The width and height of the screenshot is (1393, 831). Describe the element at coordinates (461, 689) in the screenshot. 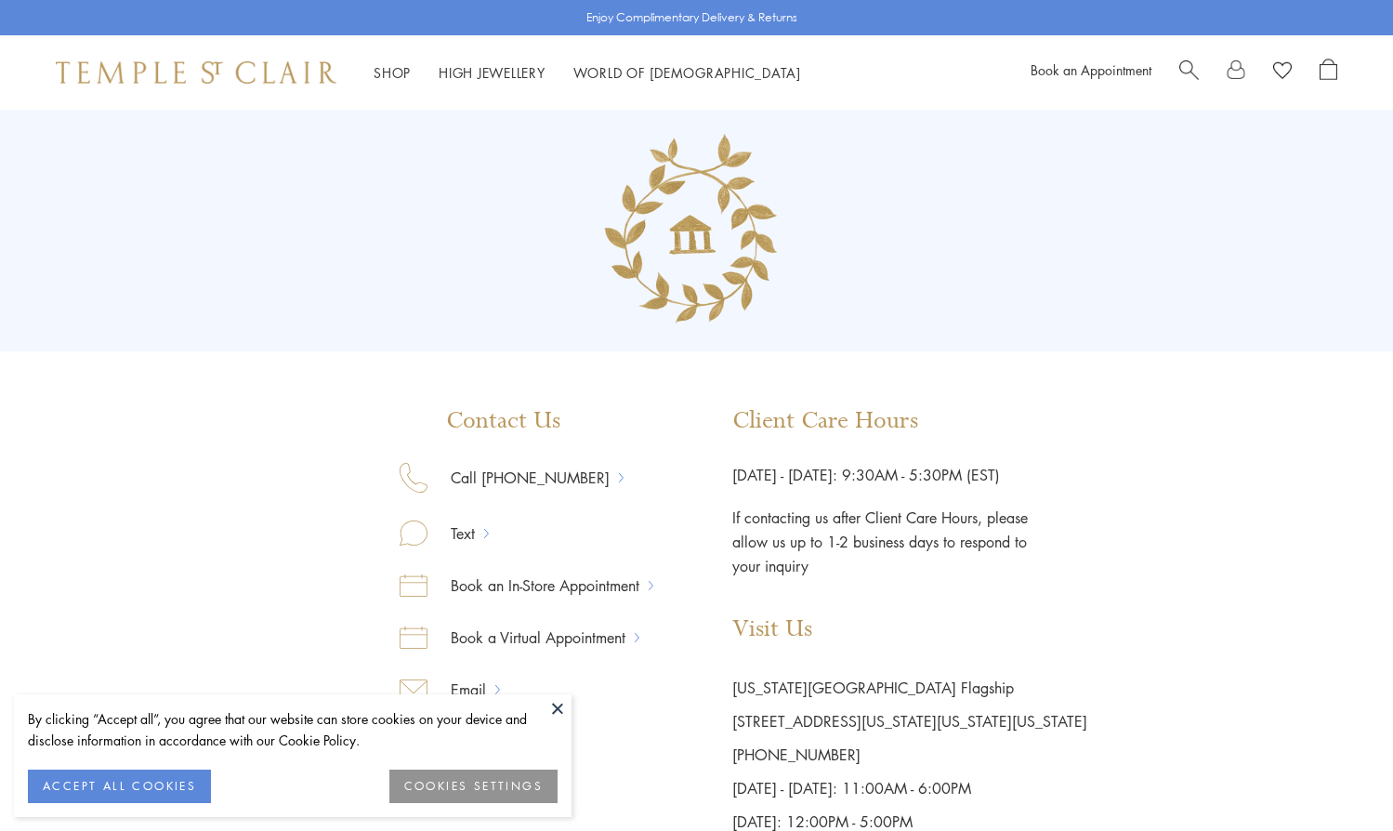

I see `a: Email` at that location.